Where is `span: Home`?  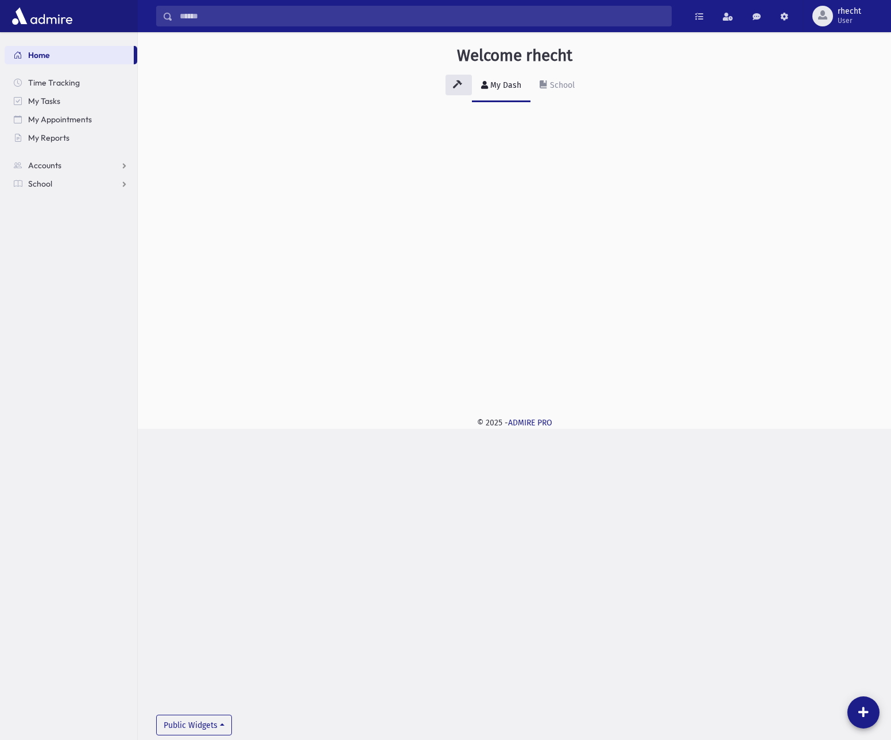 span: Home is located at coordinates (39, 55).